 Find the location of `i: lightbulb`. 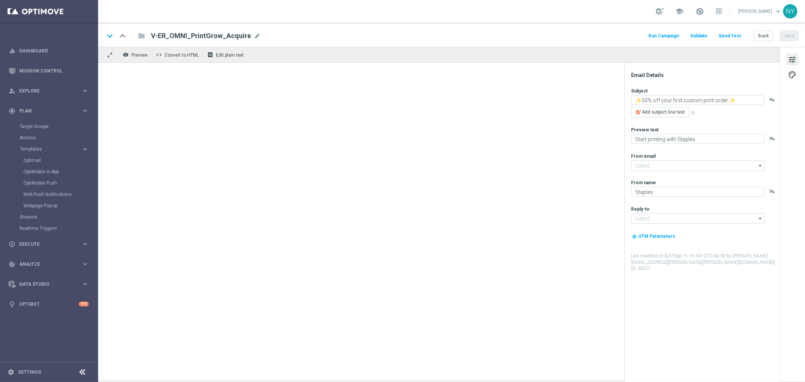

i: lightbulb is located at coordinates (12, 304).